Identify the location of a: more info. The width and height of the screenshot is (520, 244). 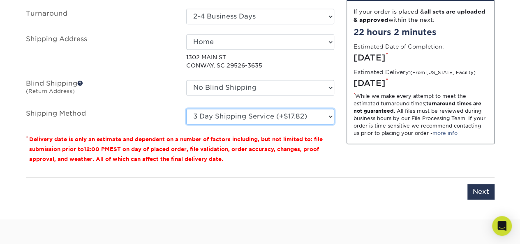
(445, 133).